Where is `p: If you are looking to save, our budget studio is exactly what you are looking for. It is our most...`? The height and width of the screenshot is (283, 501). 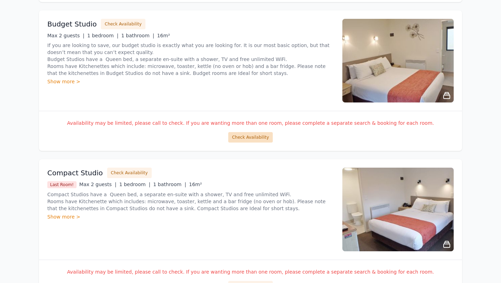
p: If you are looking to save, our budget studio is exactly what you are looking for. It is our most... is located at coordinates (191, 59).